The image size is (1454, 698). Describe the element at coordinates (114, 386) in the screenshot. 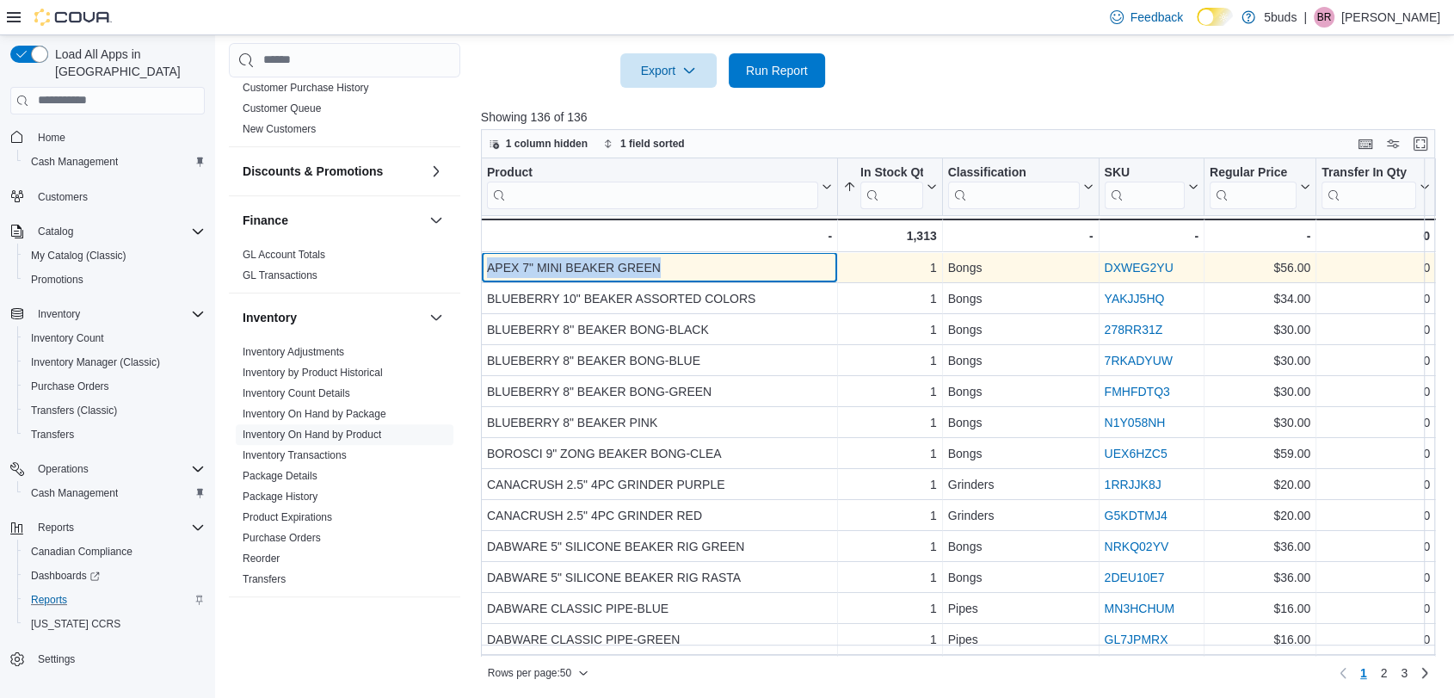

I see `button: Purchase Orders` at that location.